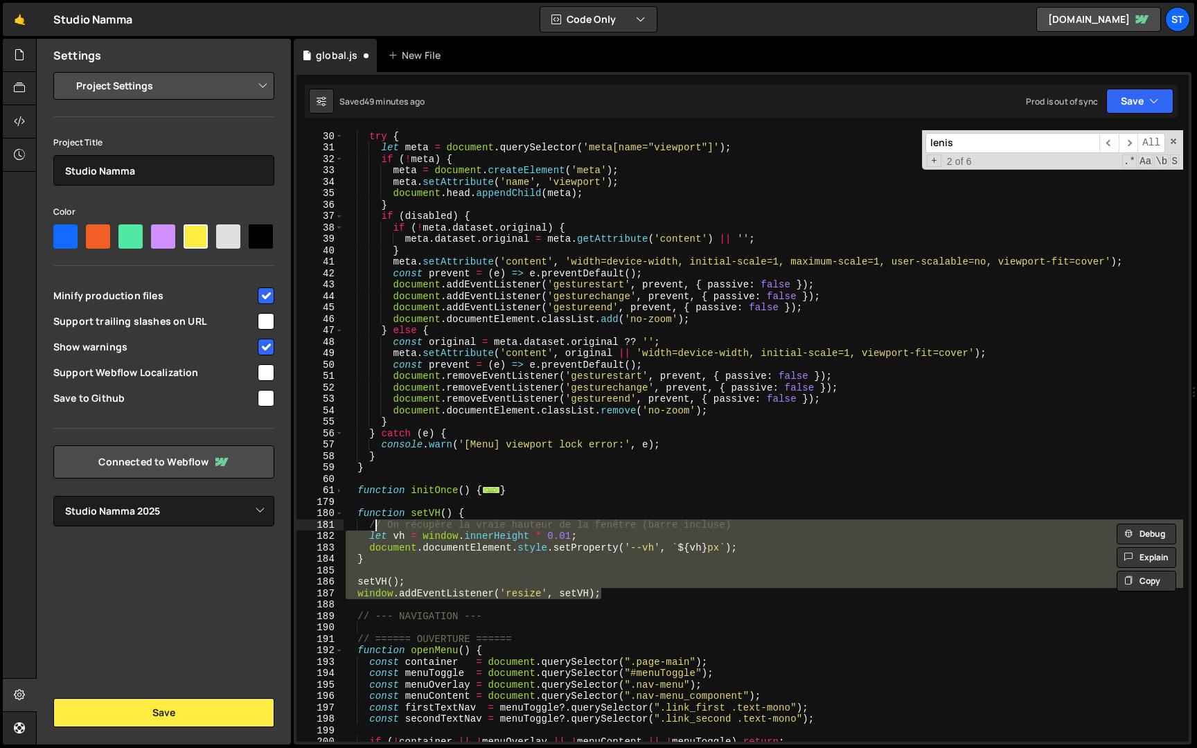 The width and height of the screenshot is (1197, 748). What do you see at coordinates (934, 161) in the screenshot?
I see `span: Toggle Replace mode` at bounding box center [934, 161].